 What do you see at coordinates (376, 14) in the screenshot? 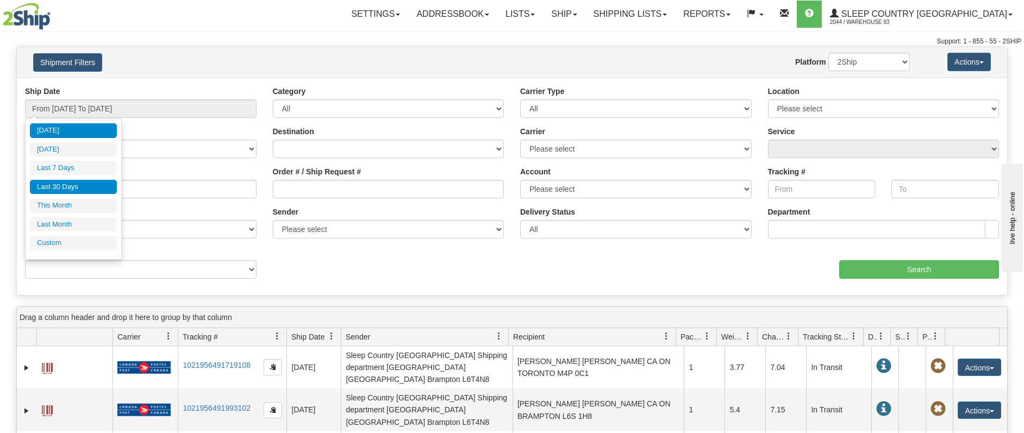
I see `a: Settings` at bounding box center [376, 14].